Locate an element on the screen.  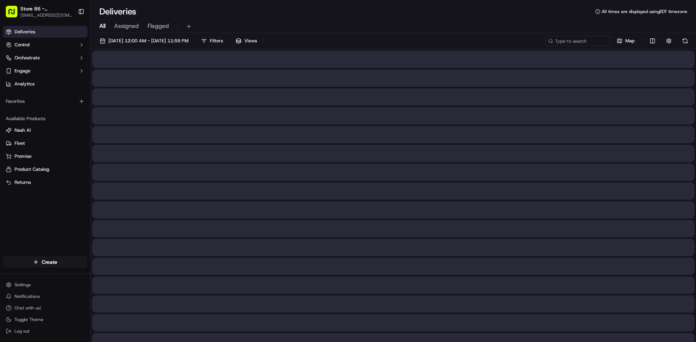
span: Analytics is located at coordinates (24, 84).